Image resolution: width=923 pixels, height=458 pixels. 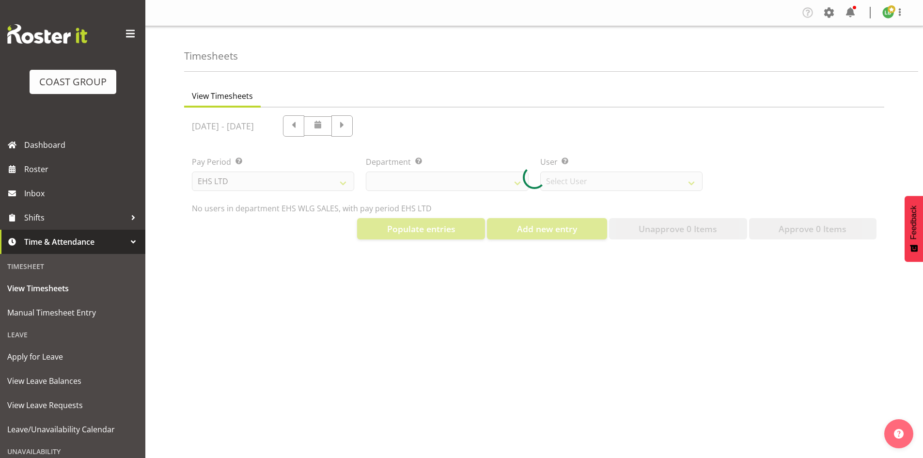 What do you see at coordinates (82, 193) in the screenshot?
I see `span: Inbox` at bounding box center [82, 193].